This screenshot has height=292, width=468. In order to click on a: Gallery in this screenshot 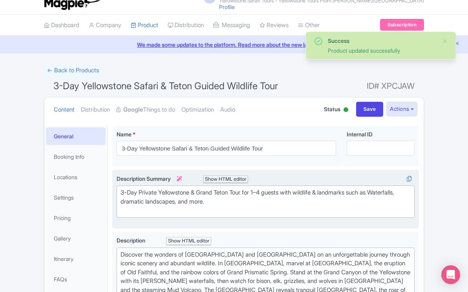, I will do `click(76, 238)`.